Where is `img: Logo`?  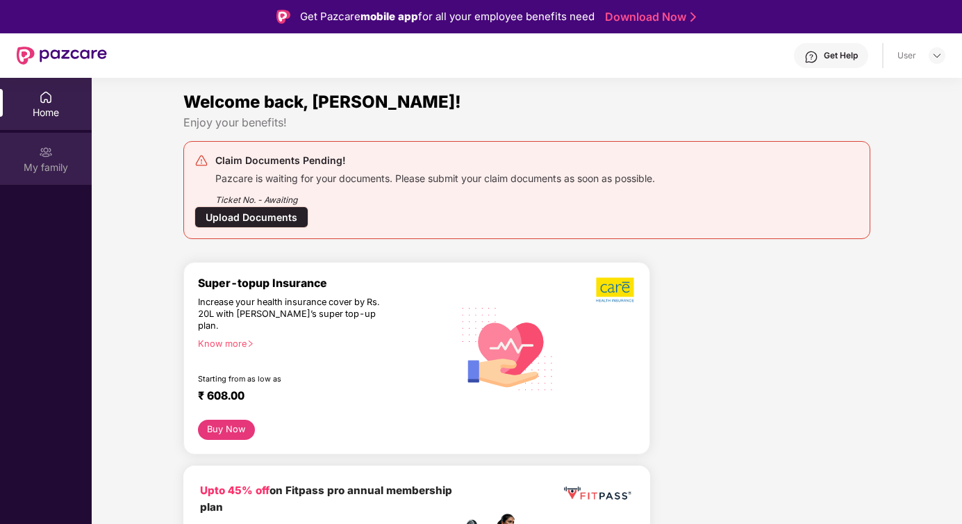 img: Logo is located at coordinates (283, 17).